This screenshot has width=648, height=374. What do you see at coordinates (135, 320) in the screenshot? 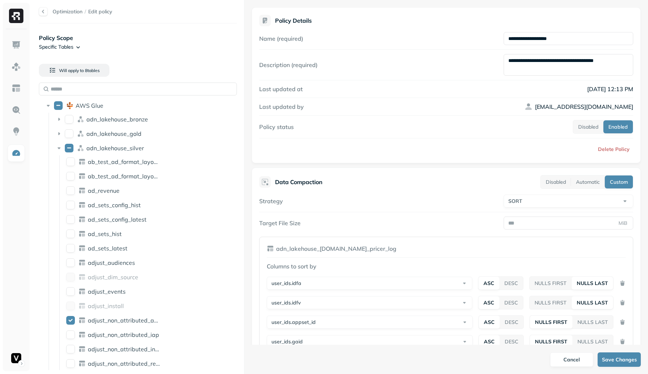
I see `span: adjust_non_attributed_ad_revenue` at bounding box center [135, 320].